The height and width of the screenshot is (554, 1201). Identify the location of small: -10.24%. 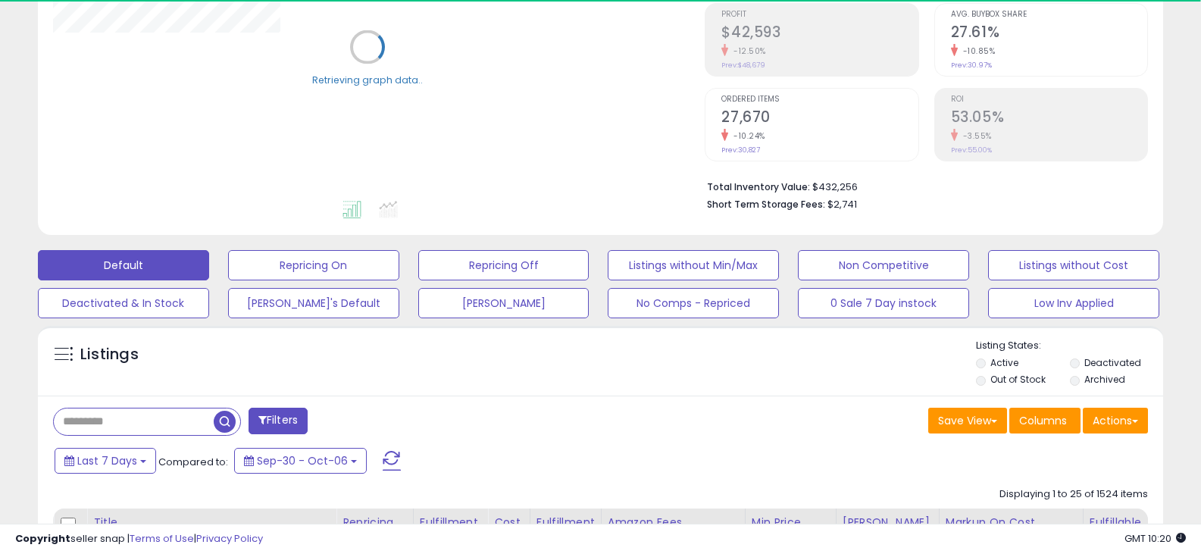
(746, 136).